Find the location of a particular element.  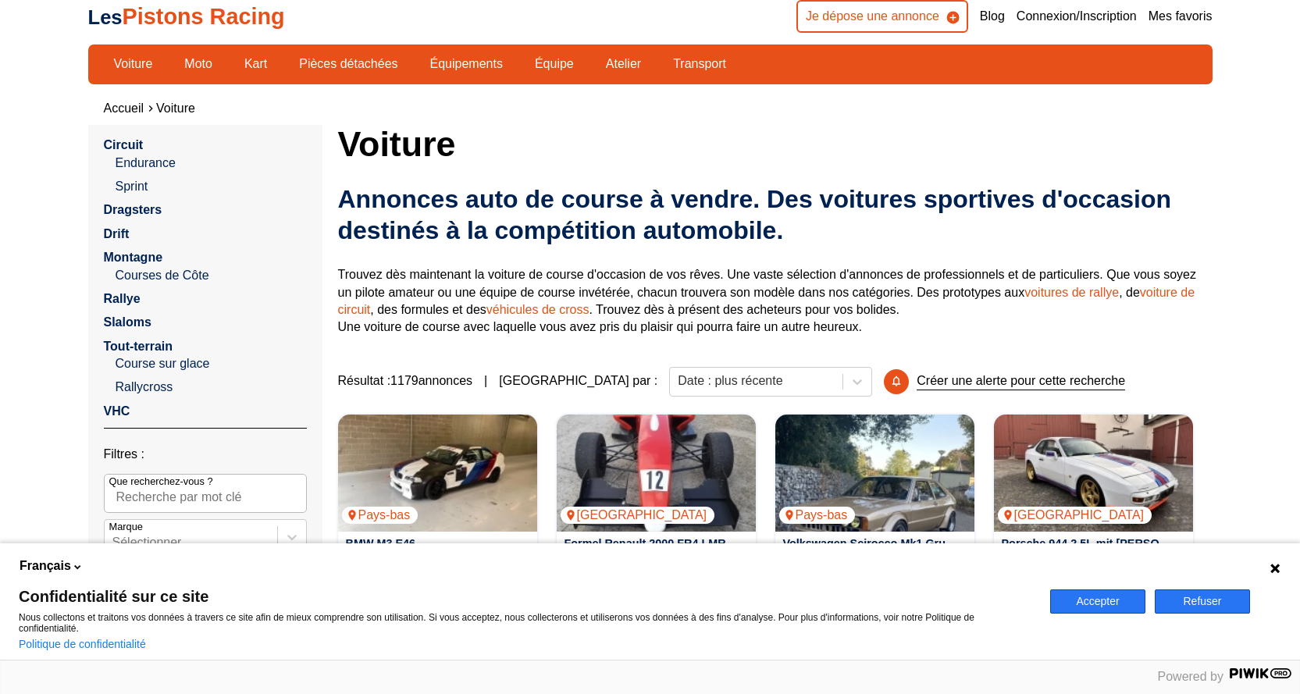

a: Pièces détachées is located at coordinates (348, 64).